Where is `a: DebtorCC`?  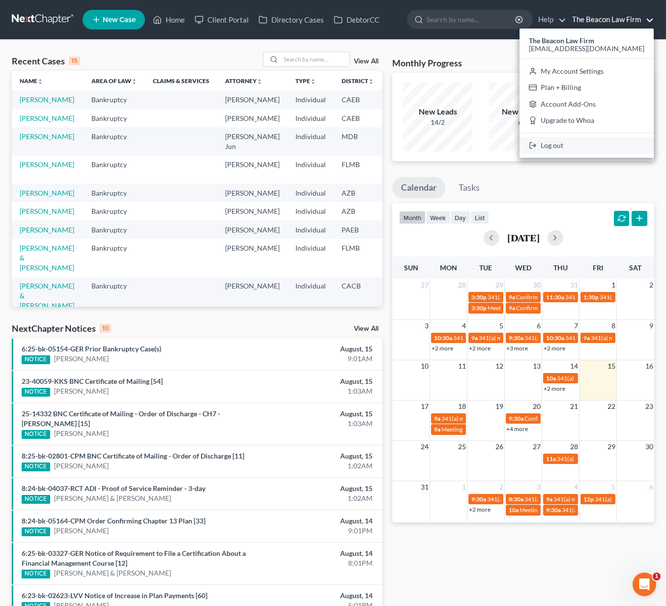
a: DebtorCC is located at coordinates (356, 20).